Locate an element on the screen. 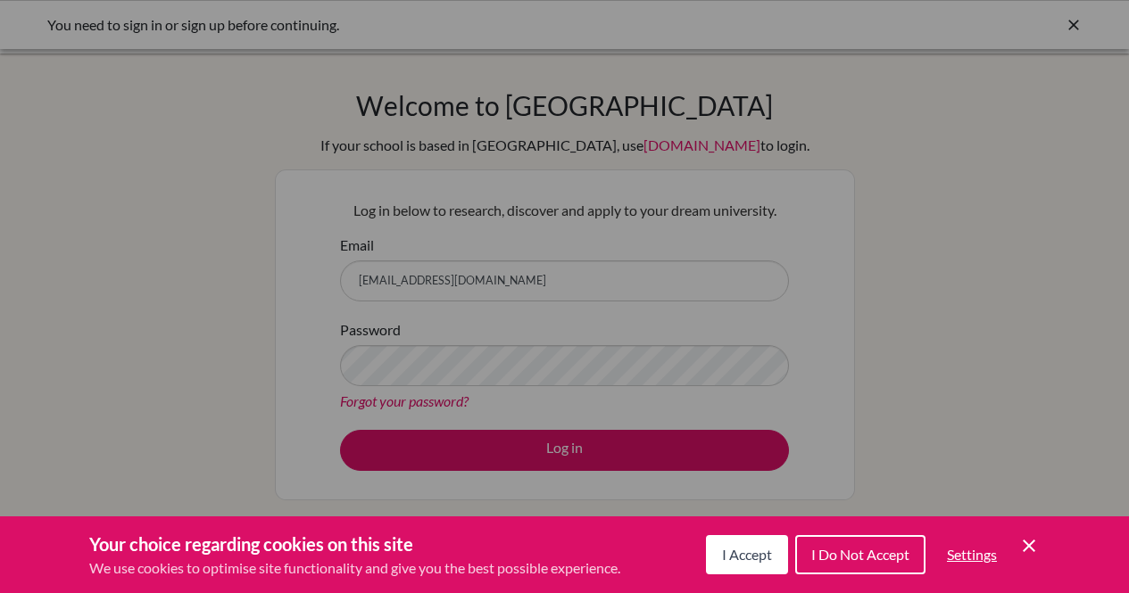  span: I Accept is located at coordinates (747, 554).